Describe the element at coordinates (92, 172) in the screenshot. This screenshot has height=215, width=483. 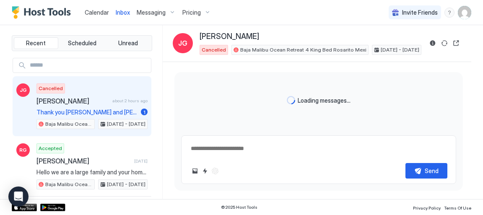
I see `span: Hello we are a large family and your home looks perfect for us. We are celebrating our grandmothe...` at that location.